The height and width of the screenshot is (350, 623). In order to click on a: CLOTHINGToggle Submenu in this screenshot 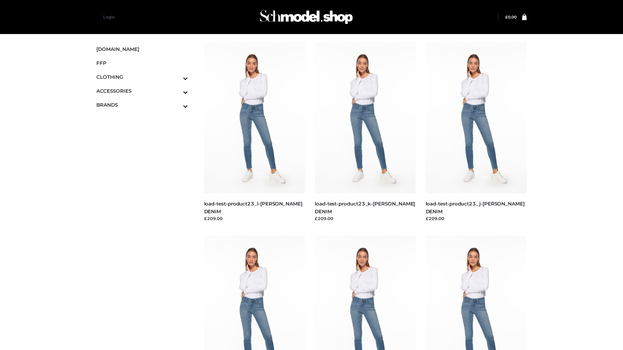, I will do `click(142, 77)`.